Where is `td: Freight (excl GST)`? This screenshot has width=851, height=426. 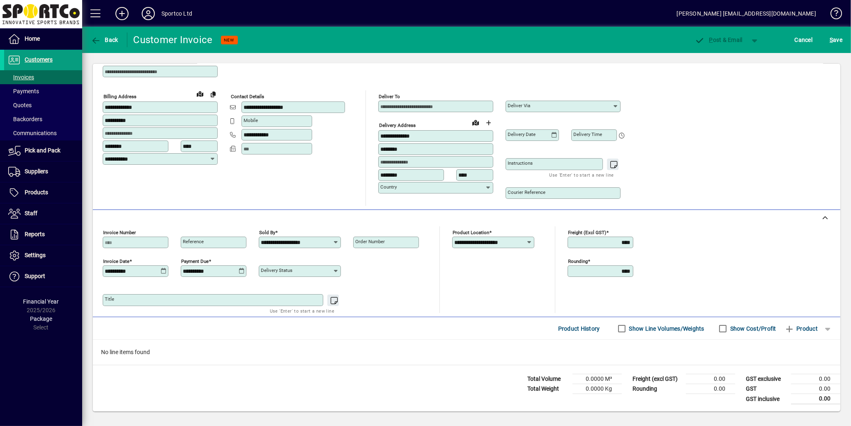
td: Freight (excl GST) is located at coordinates (657, 379).